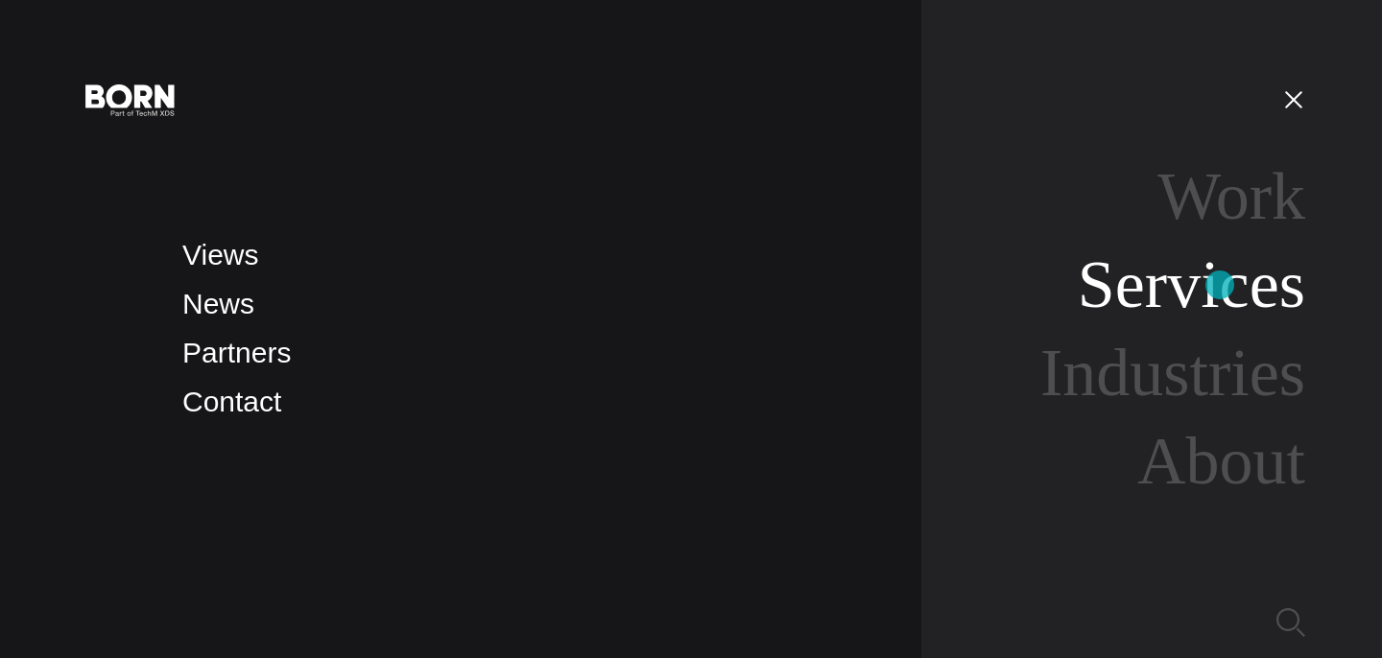 The image size is (1382, 658). What do you see at coordinates (236, 352) in the screenshot?
I see `a: Partners` at bounding box center [236, 352].